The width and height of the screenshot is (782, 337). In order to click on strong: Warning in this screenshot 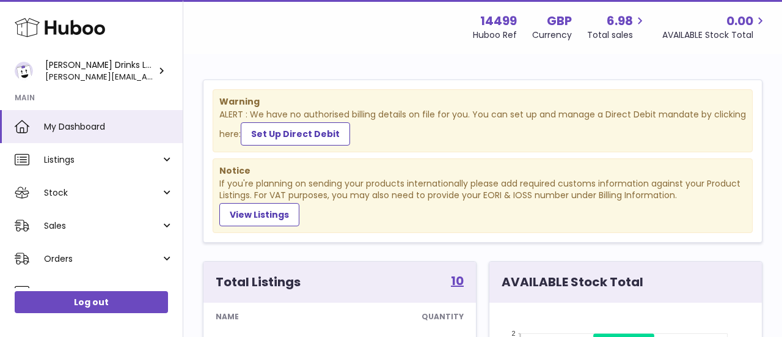, I will do `click(482, 101)`.